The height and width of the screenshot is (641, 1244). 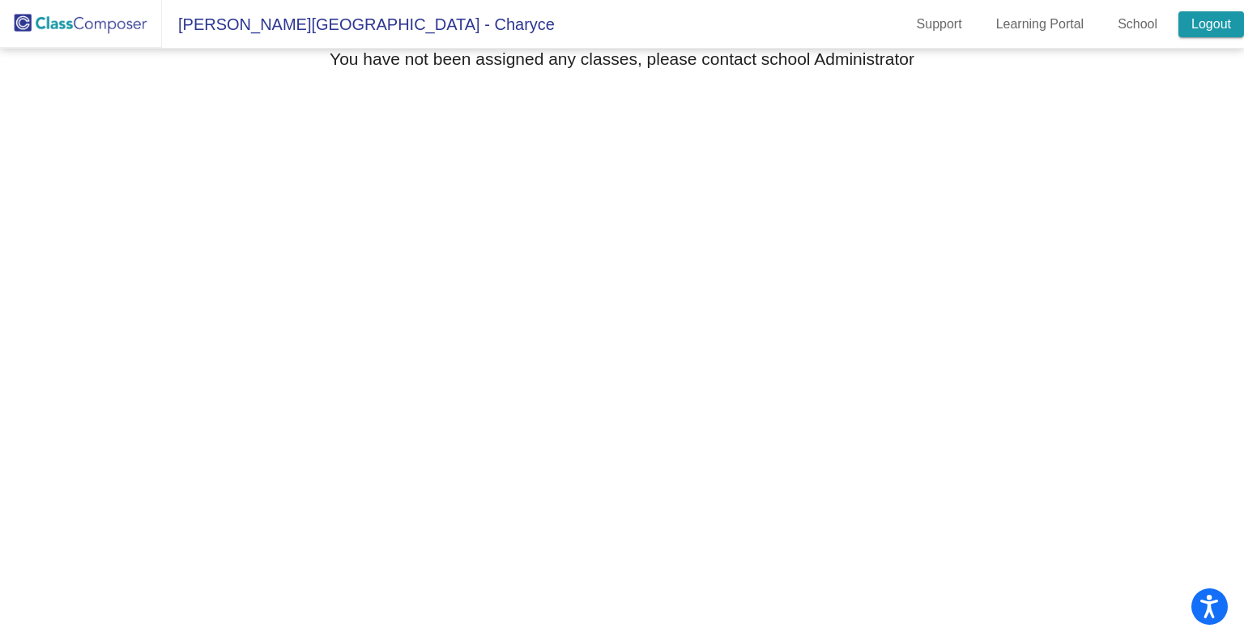 I want to click on a: School, so click(x=1137, y=24).